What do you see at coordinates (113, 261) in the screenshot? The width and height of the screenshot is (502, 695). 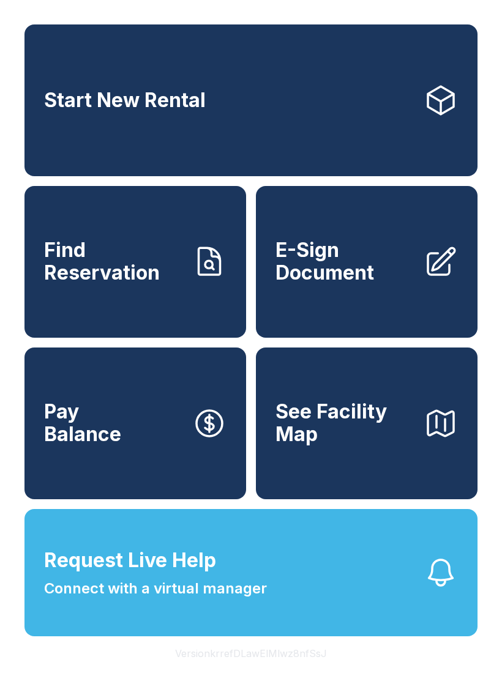 I see `span: Find Reservation` at bounding box center [113, 261].